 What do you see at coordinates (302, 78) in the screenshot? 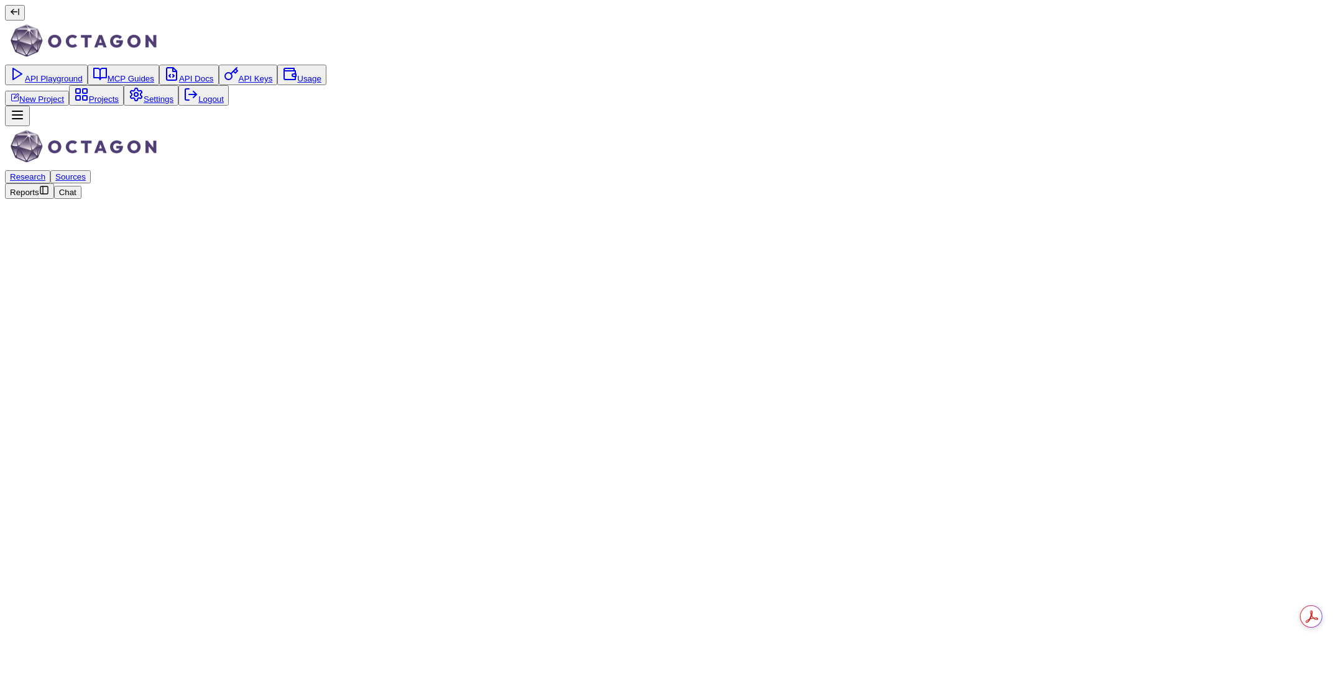
I see `a: Usage` at bounding box center [302, 78].